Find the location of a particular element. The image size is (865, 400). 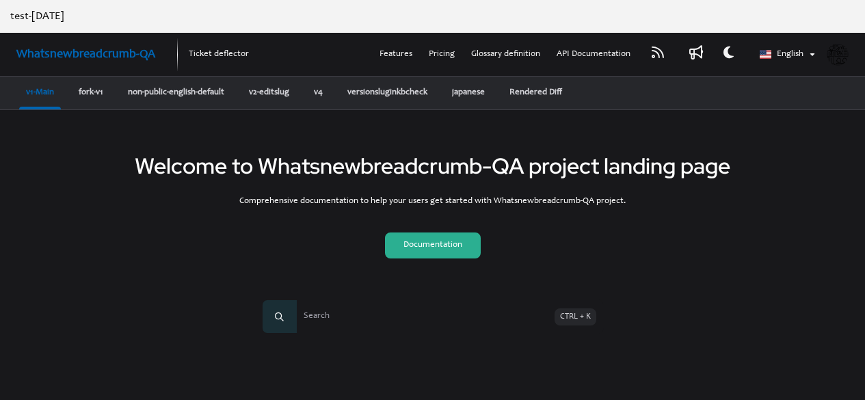

button: shreegayathri.govindarajan@kovai.co is located at coordinates (838, 55).